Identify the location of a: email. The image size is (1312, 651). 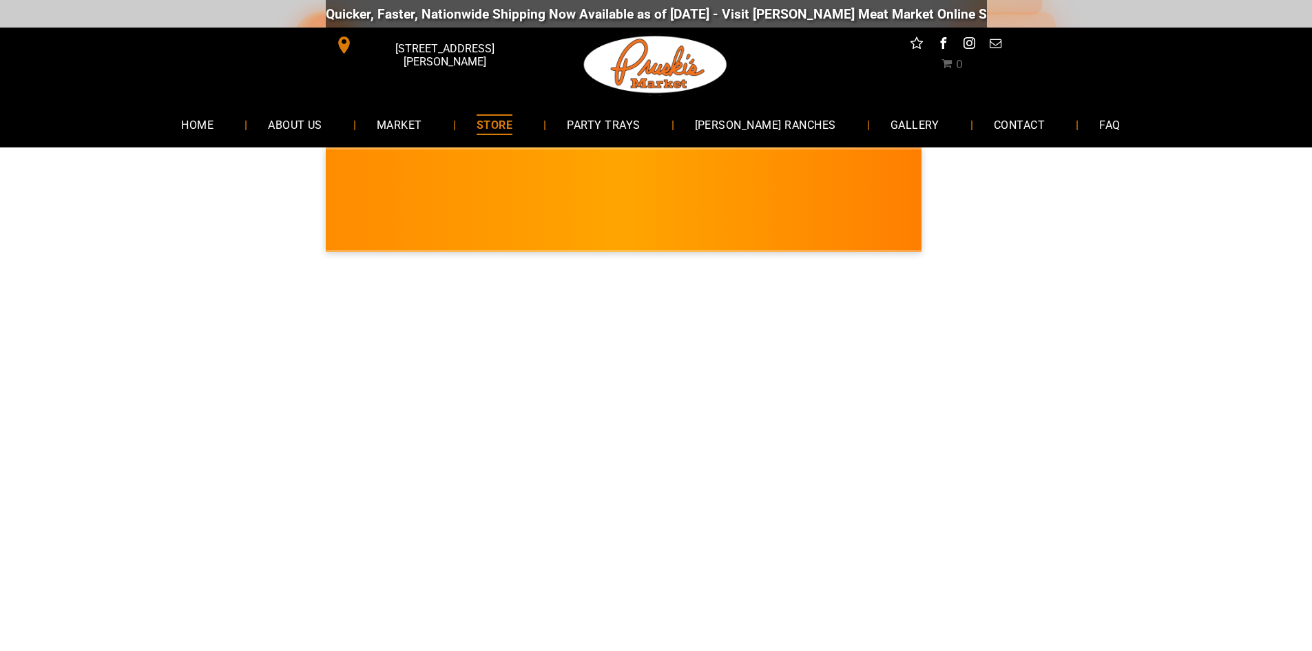
(995, 45).